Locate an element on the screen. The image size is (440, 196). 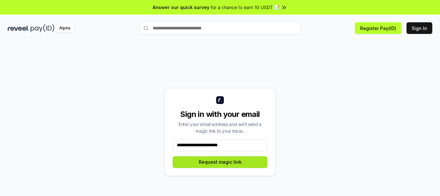
img: reveel_dark is located at coordinates (18, 28).